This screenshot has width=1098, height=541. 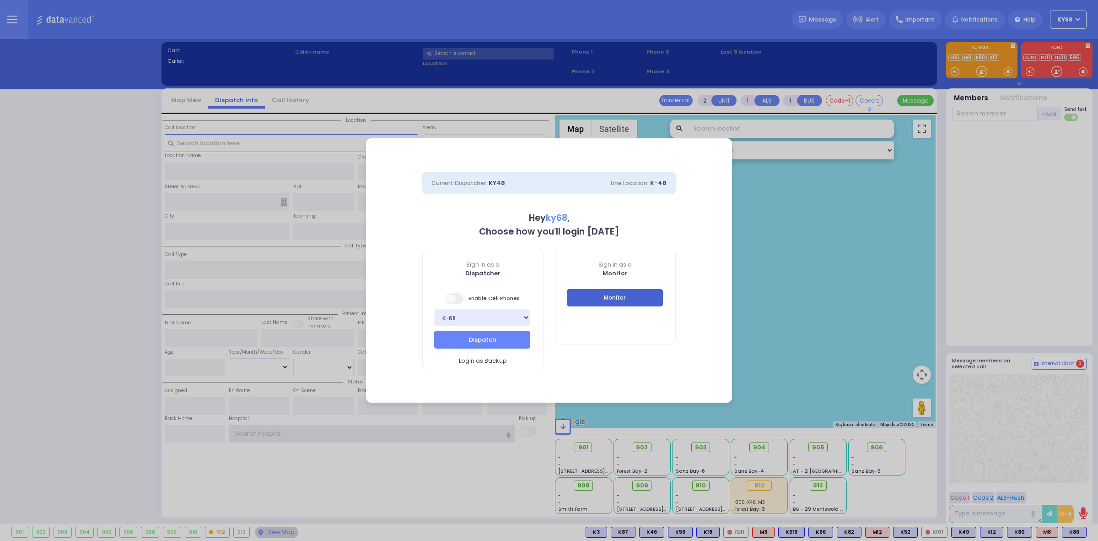 What do you see at coordinates (483, 361) in the screenshot?
I see `span: Login as Backup` at bounding box center [483, 361].